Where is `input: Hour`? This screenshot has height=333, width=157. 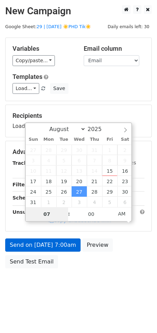
input: Hour is located at coordinates (47, 214).